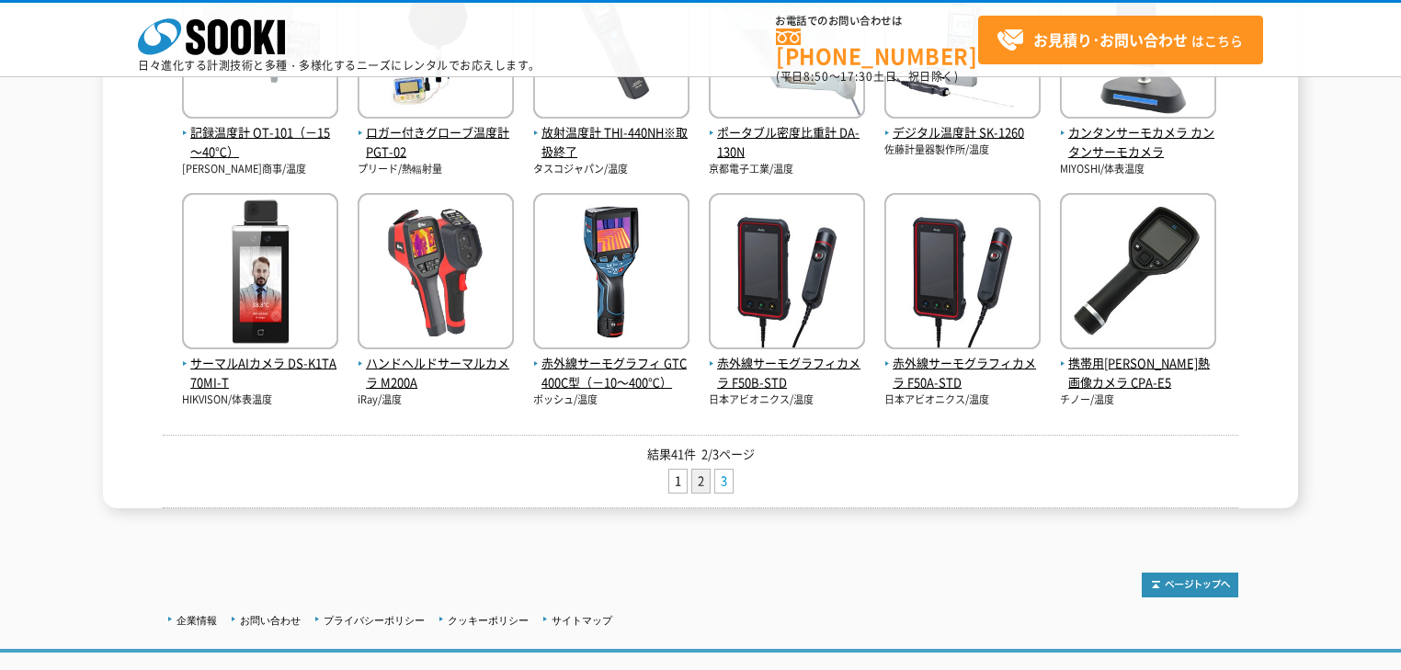  Describe the element at coordinates (436, 400) in the screenshot. I see `p: iRay/温度` at that location.